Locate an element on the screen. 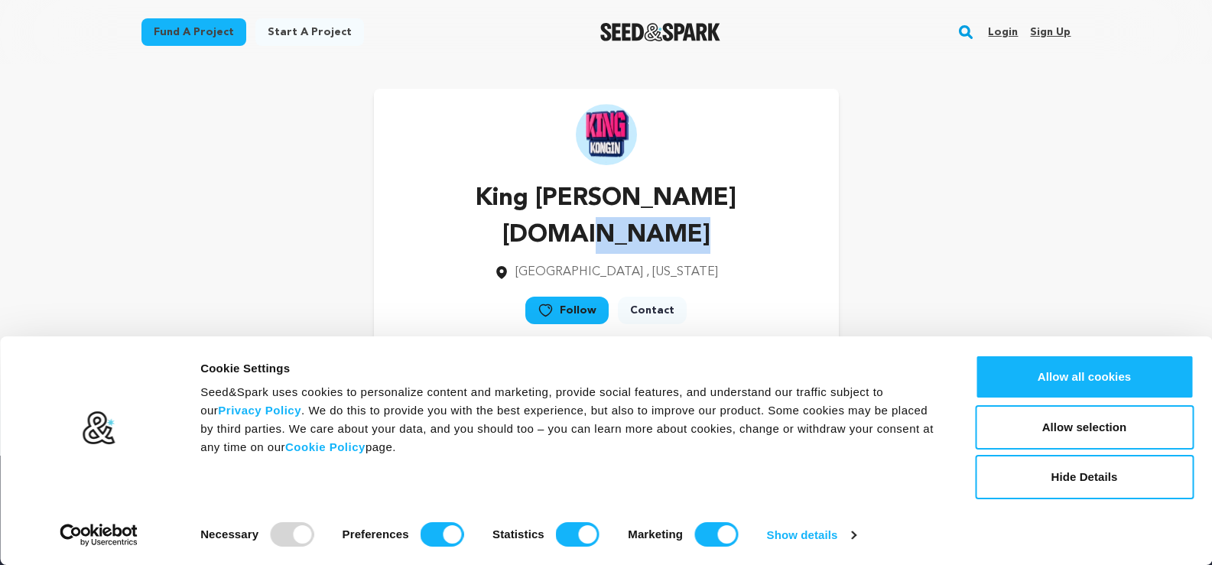 The image size is (1212, 565). a: Show details is located at coordinates (811, 535).